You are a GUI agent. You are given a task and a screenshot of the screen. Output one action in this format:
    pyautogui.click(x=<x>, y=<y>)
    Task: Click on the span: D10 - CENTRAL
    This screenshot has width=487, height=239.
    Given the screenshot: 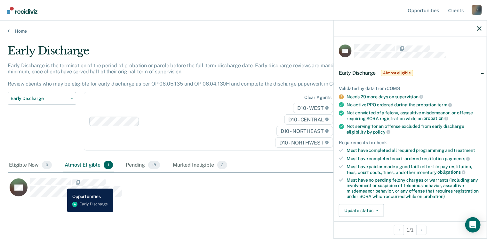 What is the action you would take?
    pyautogui.click(x=309, y=119)
    